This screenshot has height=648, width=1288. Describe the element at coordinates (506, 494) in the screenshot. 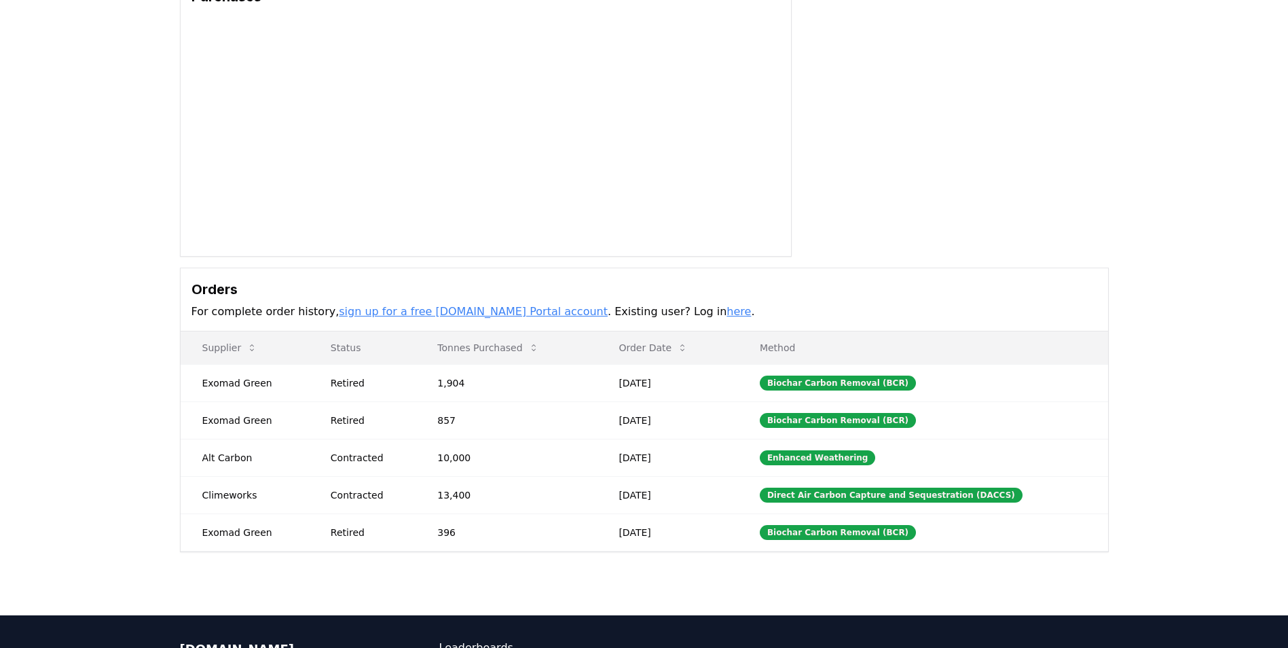

I see `td: 13,400` at that location.